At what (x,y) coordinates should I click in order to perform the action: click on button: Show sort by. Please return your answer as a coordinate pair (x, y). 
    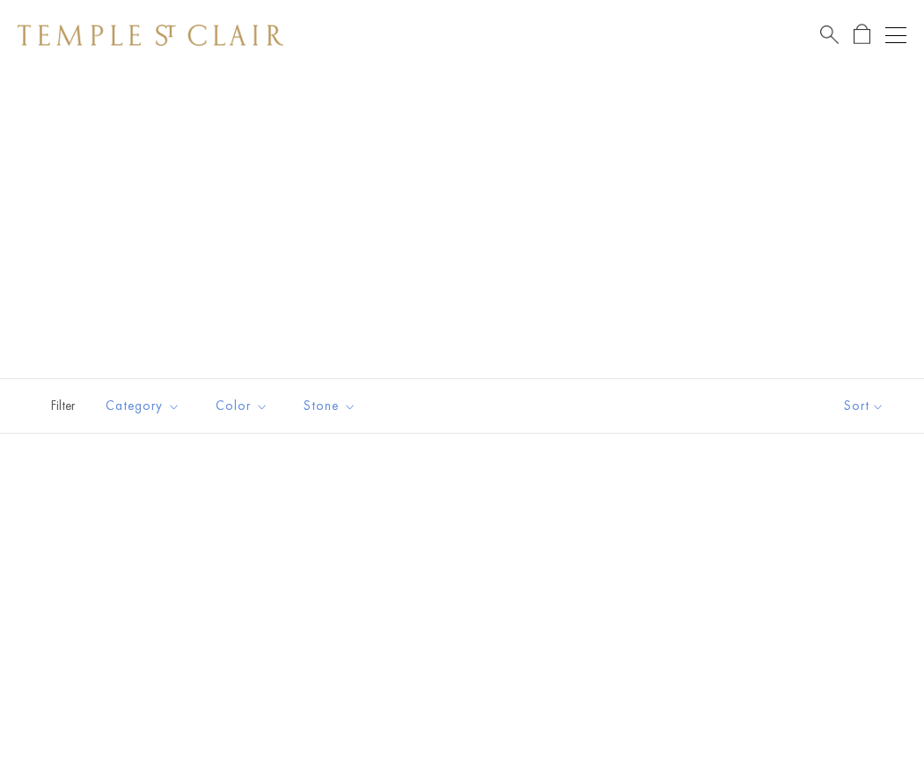
    Looking at the image, I should click on (864, 406).